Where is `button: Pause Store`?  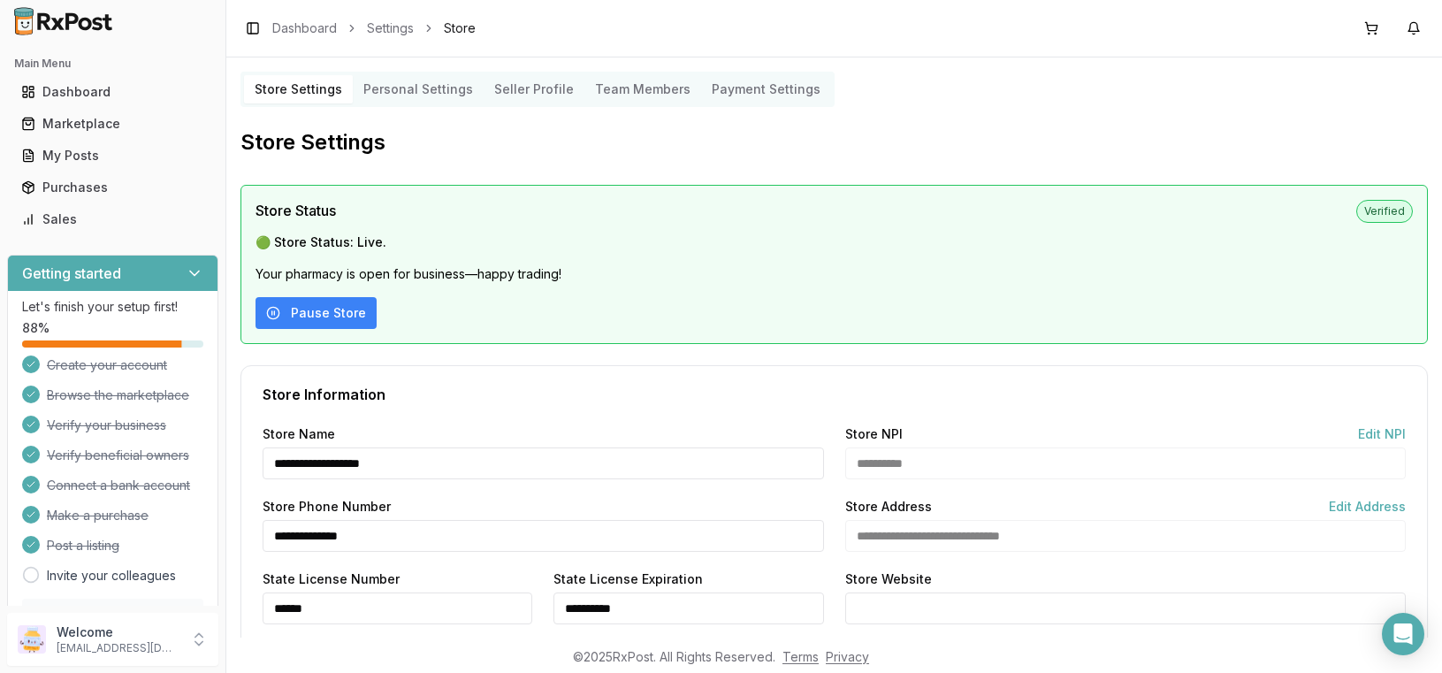
button: Pause Store is located at coordinates (316, 313).